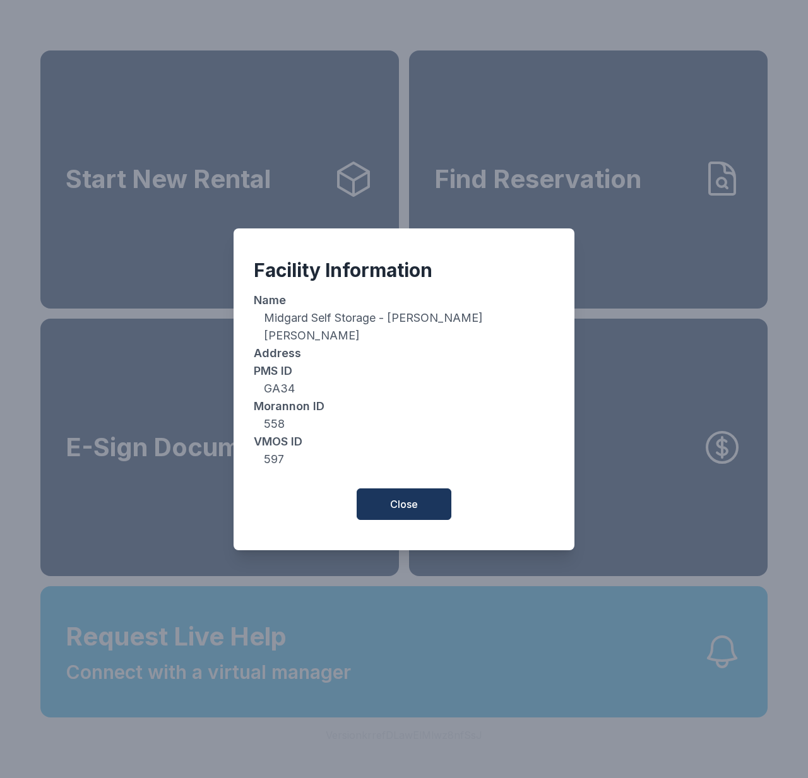 The image size is (808, 778). What do you see at coordinates (404, 424) in the screenshot?
I see `dd: 558` at bounding box center [404, 424].